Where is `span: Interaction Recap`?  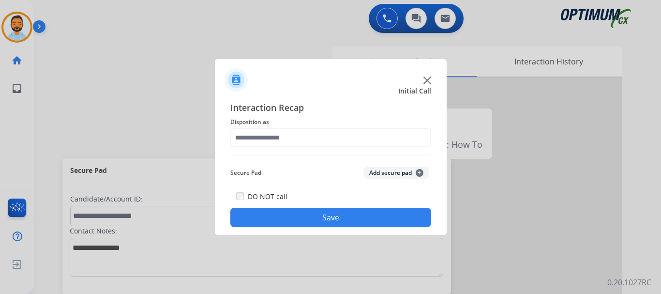 span: Interaction Recap is located at coordinates (330, 108).